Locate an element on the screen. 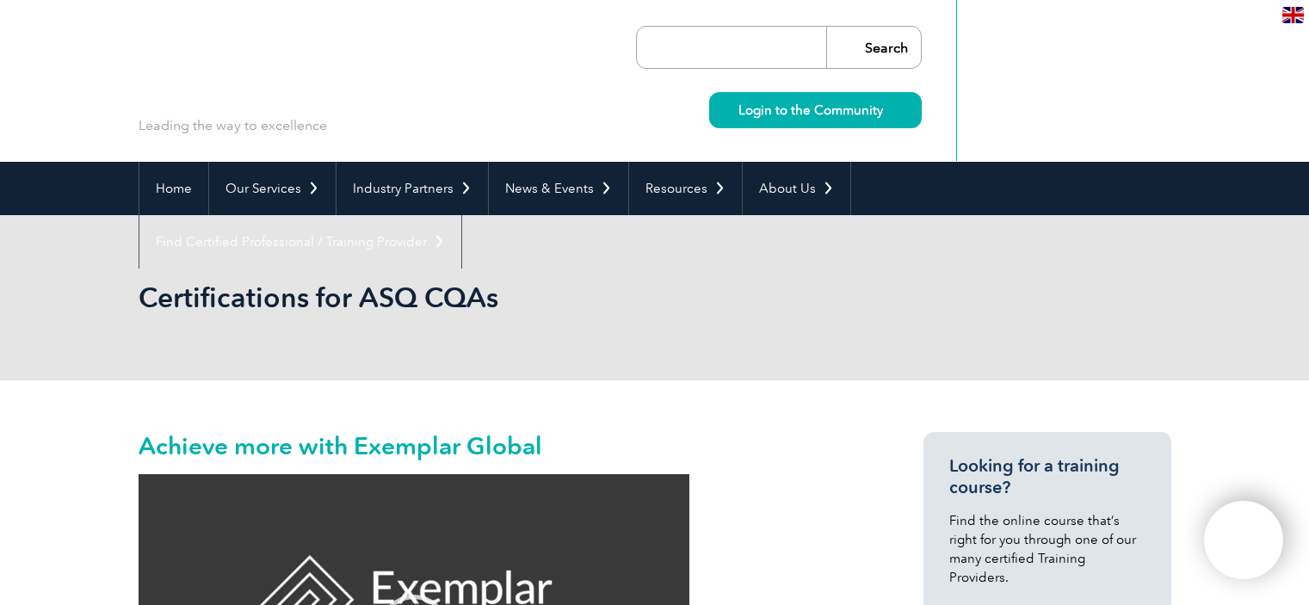 The height and width of the screenshot is (605, 1309). h3: Looking for a training course? is located at coordinates (1048, 477).